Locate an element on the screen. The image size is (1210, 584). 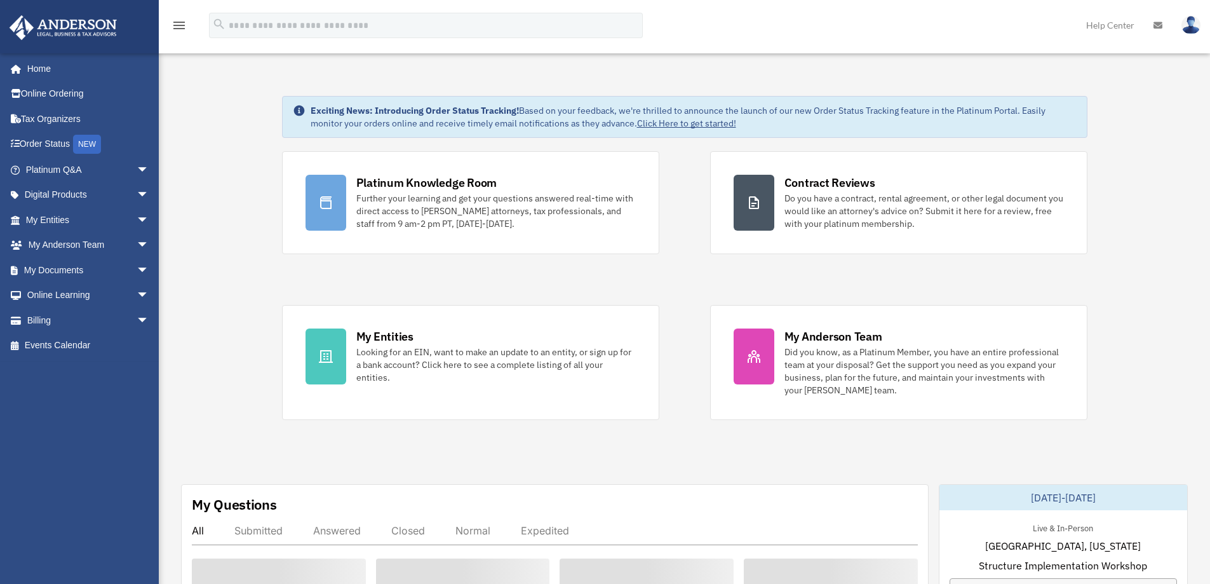
div: My Anderson Team is located at coordinates (834, 336).